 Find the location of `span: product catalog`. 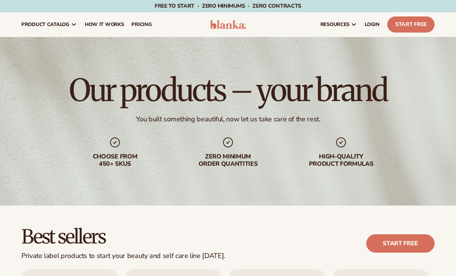

span: product catalog is located at coordinates (45, 24).